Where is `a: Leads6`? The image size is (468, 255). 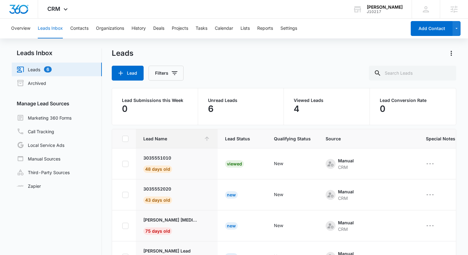 a: Leads6 is located at coordinates (34, 69).